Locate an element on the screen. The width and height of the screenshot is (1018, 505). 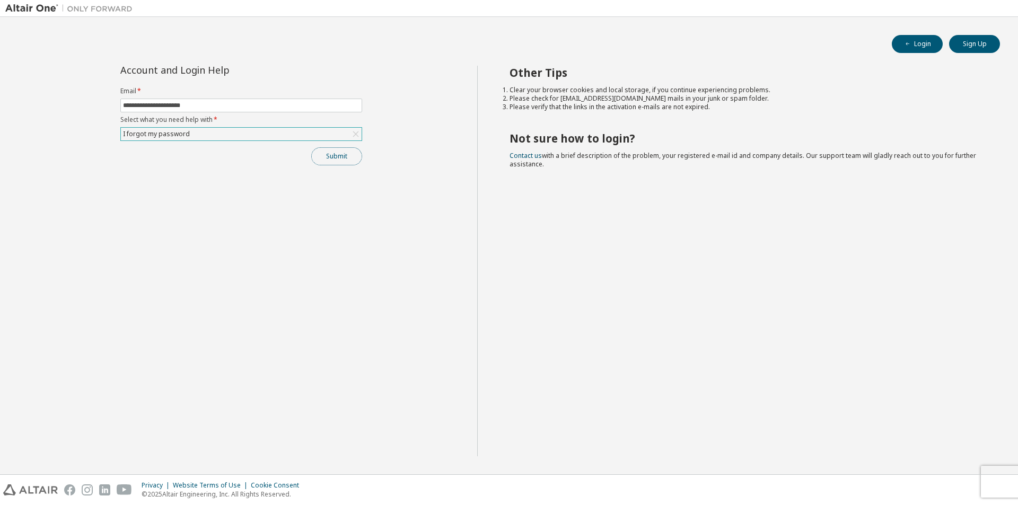
img: Altair One is located at coordinates (72, 8).